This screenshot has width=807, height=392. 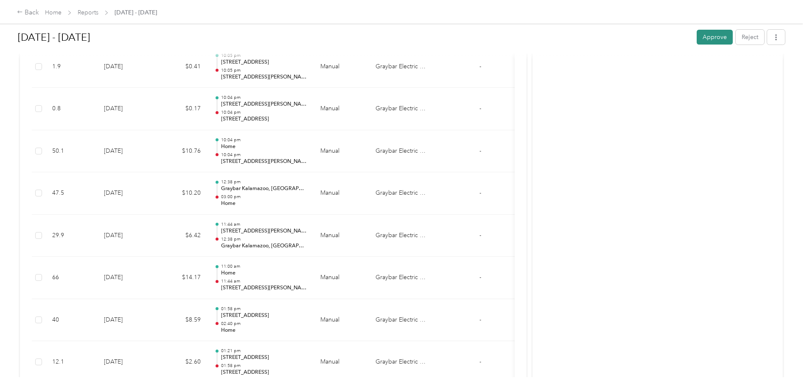 What do you see at coordinates (264, 324) in the screenshot?
I see `p: 02:40 pm` at bounding box center [264, 324].